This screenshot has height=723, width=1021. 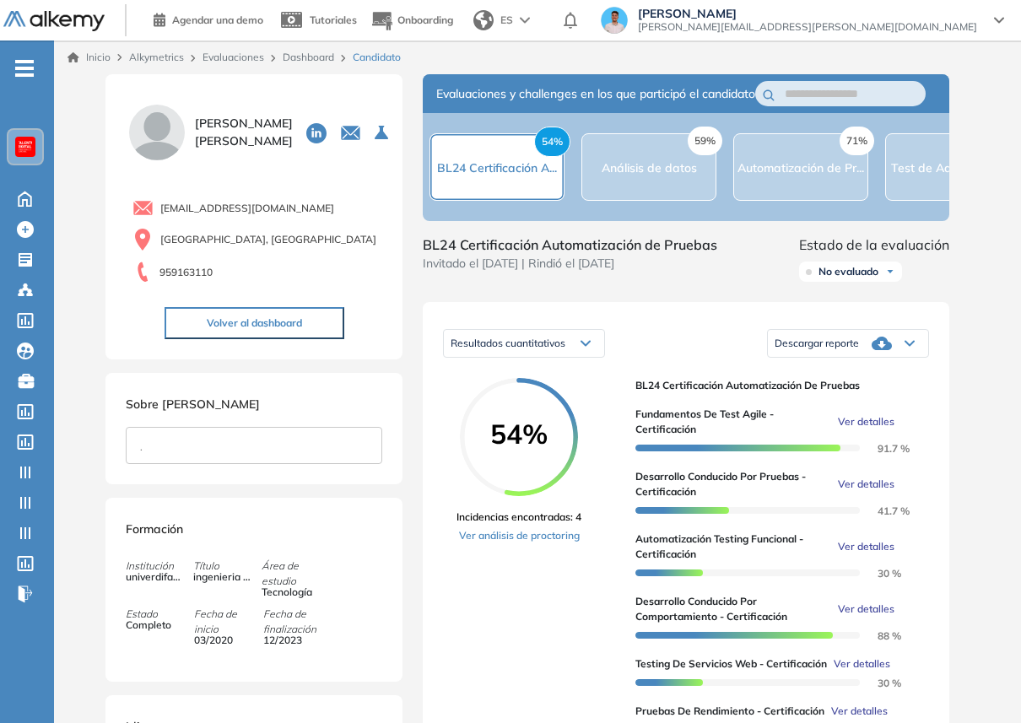 I want to click on span: Completo, so click(x=154, y=625).